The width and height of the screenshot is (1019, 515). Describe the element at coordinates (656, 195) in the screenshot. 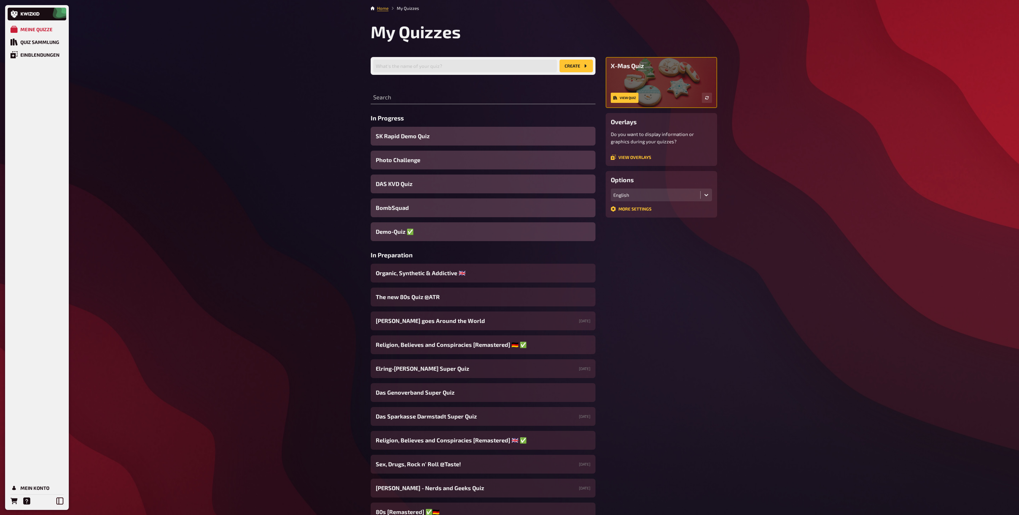

I see `div: English` at that location.